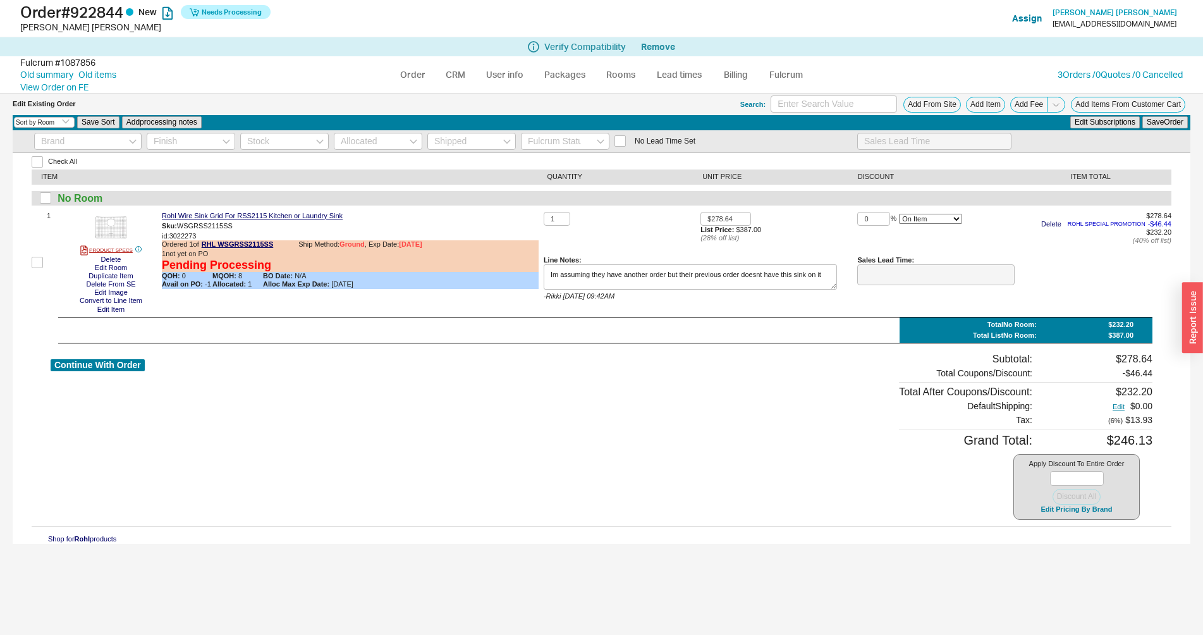 Image resolution: width=1203 pixels, height=635 pixels. Describe the element at coordinates (1076, 487) in the screenshot. I see `div: Apply Discount To Entire Order` at that location.